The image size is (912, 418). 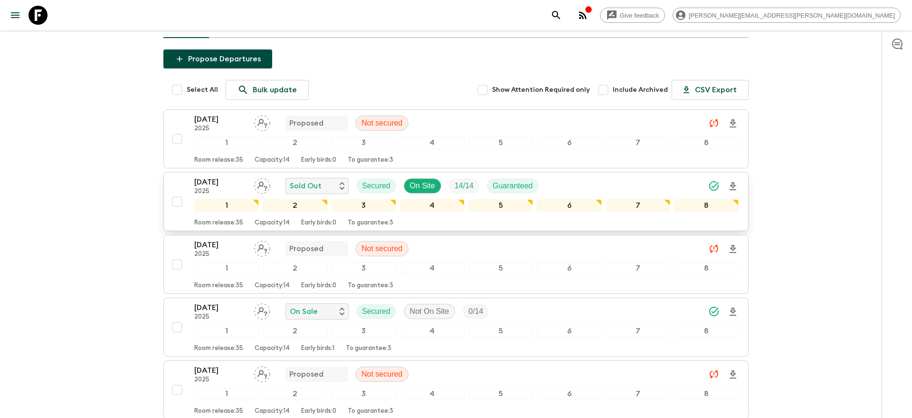 What do you see at coordinates (376, 186) in the screenshot?
I see `p: Secured` at bounding box center [376, 186].